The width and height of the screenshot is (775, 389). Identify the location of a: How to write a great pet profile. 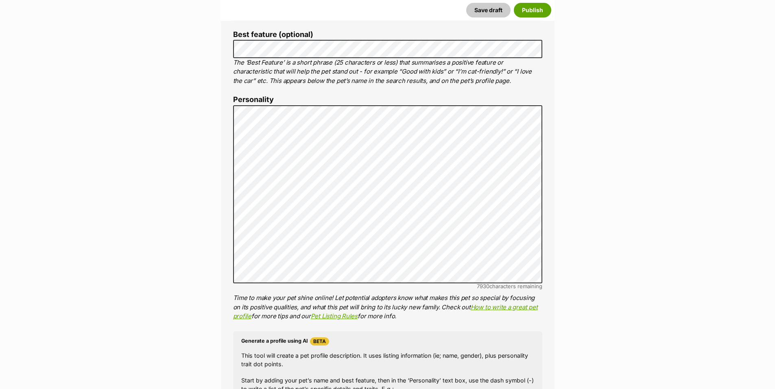
(385, 312).